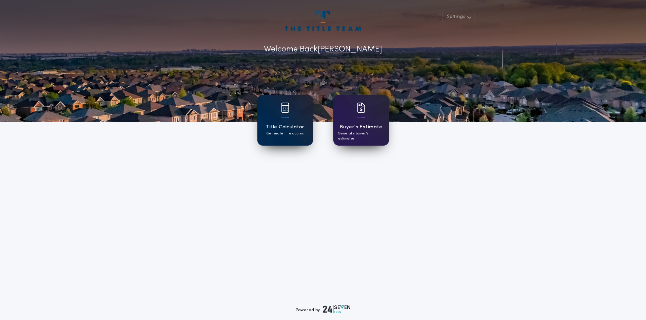 The image size is (646, 320). What do you see at coordinates (361, 127) in the screenshot?
I see `h1: Buyer's Estimate` at bounding box center [361, 127].